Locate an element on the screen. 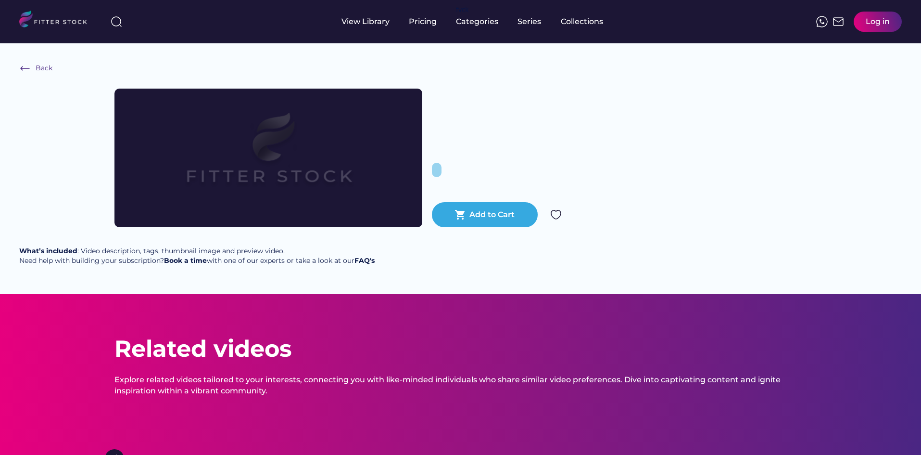 This screenshot has height=455, width=921. img: Frame%2079%20%281%29.svg is located at coordinates (268, 158).